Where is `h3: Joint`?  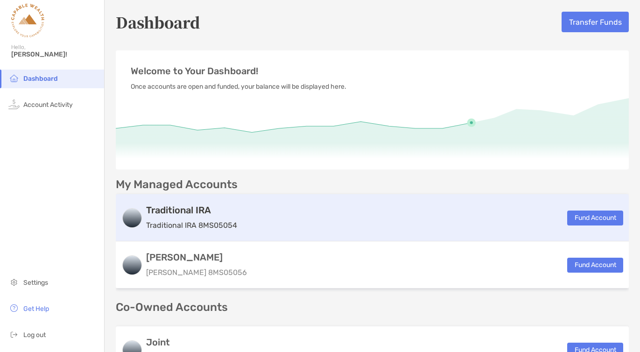 h3: Joint is located at coordinates (175, 342).